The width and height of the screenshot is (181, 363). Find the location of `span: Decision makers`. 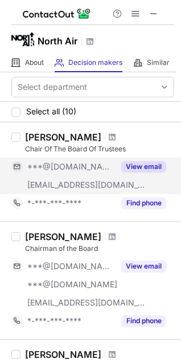

span: Decision makers is located at coordinates (95, 63).